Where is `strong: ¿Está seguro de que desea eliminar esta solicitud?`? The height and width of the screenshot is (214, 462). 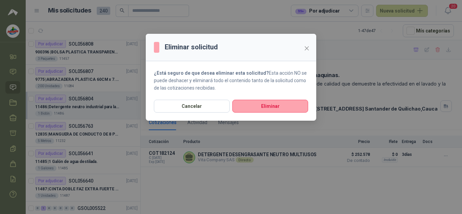 strong: ¿Está seguro de que desea eliminar esta solicitud? is located at coordinates (211, 73).